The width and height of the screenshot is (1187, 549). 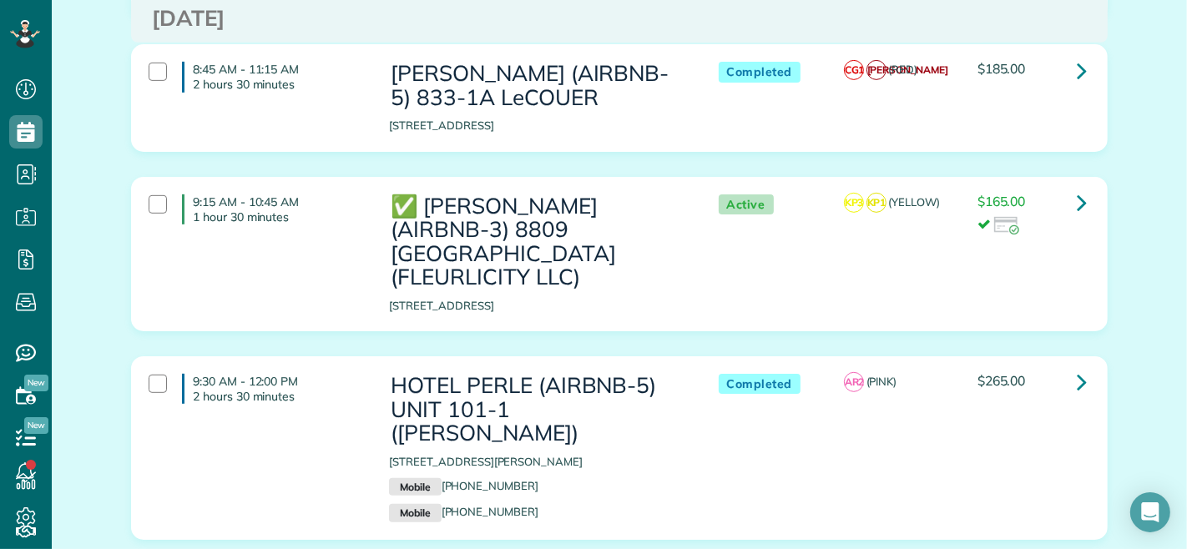 What do you see at coordinates (746, 205) in the screenshot?
I see `span: Active` at bounding box center [746, 205].